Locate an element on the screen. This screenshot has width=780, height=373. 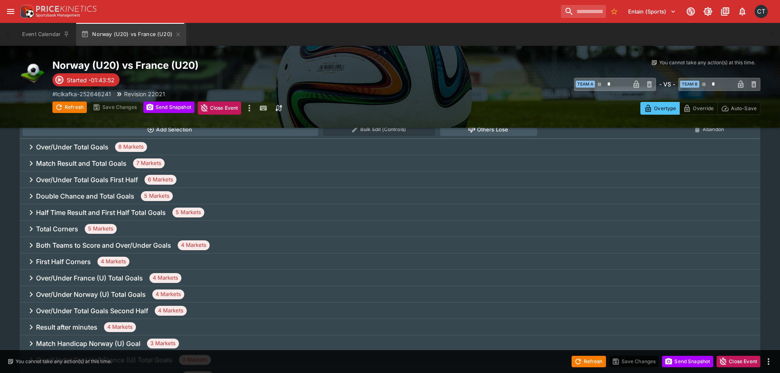
button: open drawer is located at coordinates (11, 11).